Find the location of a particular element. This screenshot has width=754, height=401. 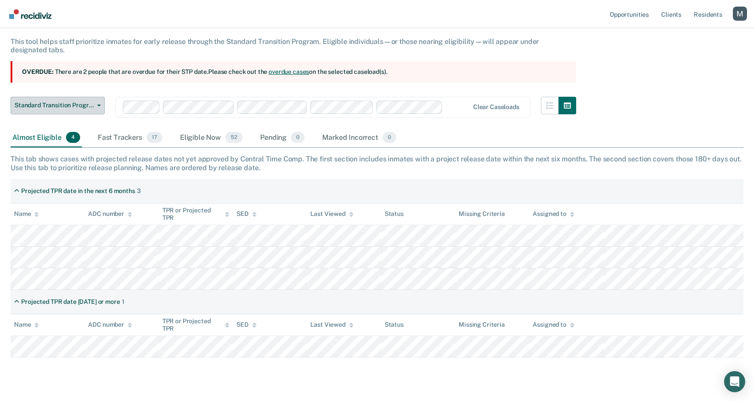

a: overdue cases is located at coordinates (289, 72).